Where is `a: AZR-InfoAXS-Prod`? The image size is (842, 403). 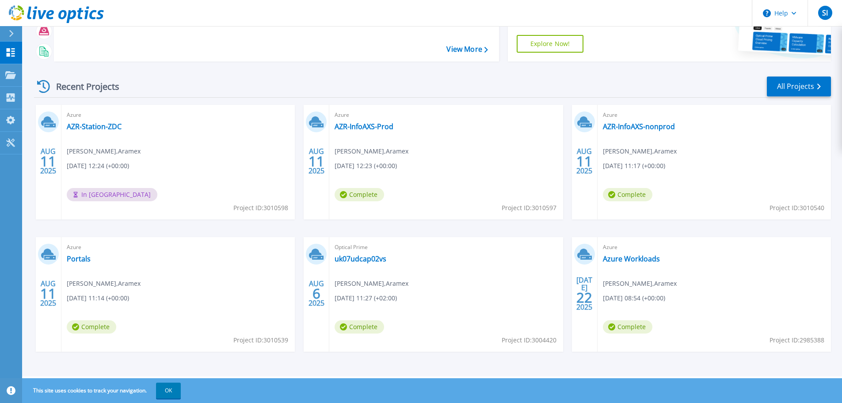 a: AZR-InfoAXS-Prod is located at coordinates (364, 126).